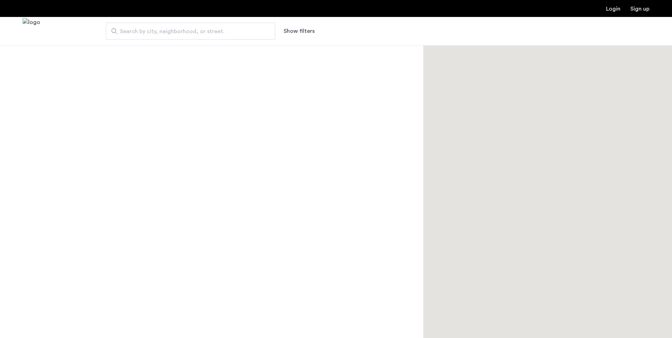 This screenshot has width=672, height=338. What do you see at coordinates (640, 9) in the screenshot?
I see `a: Registration` at bounding box center [640, 9].